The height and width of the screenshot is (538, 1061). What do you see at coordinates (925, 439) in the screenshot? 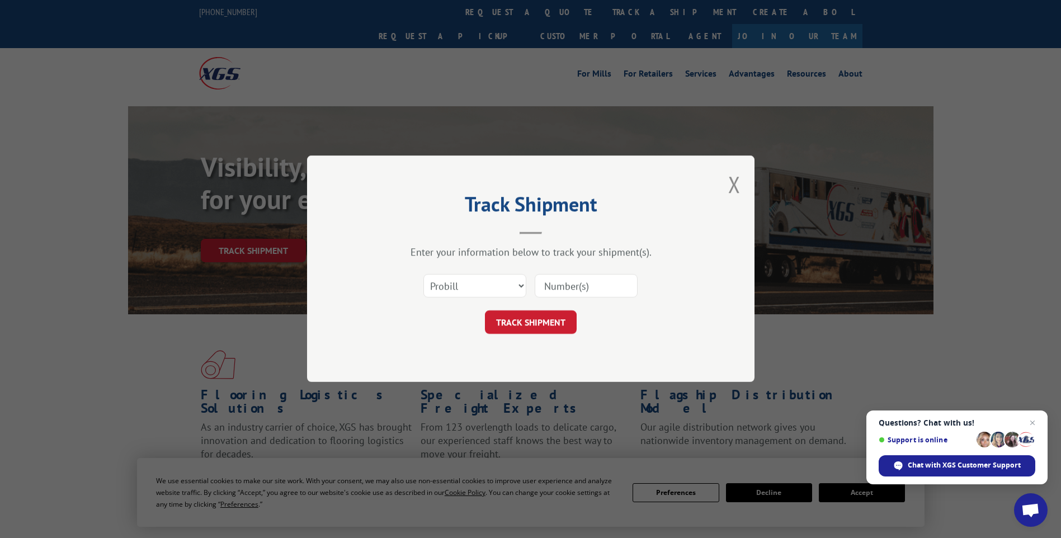
I see `span: Support is online` at bounding box center [925, 439].